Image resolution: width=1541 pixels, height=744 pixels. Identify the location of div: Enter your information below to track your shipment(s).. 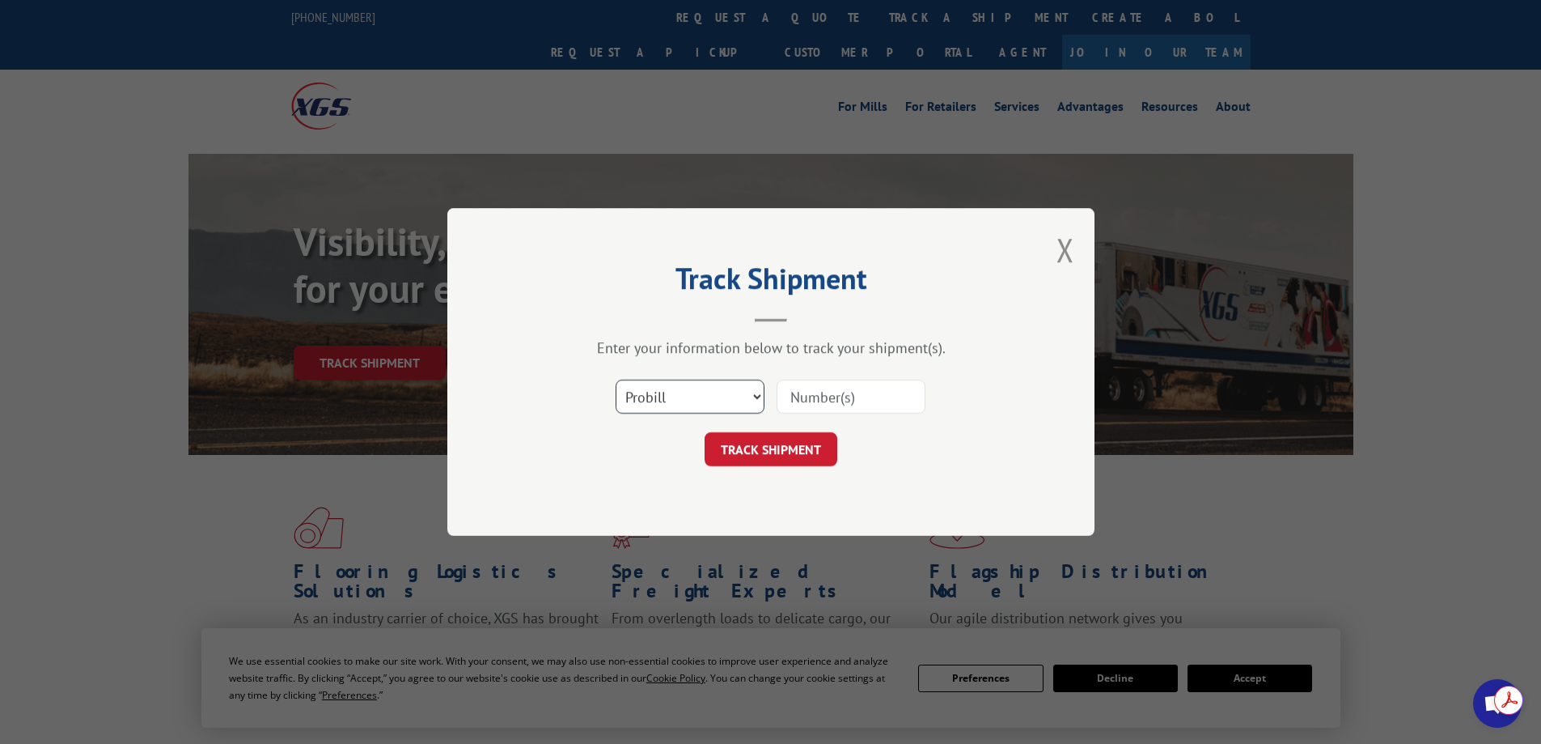
(771, 347).